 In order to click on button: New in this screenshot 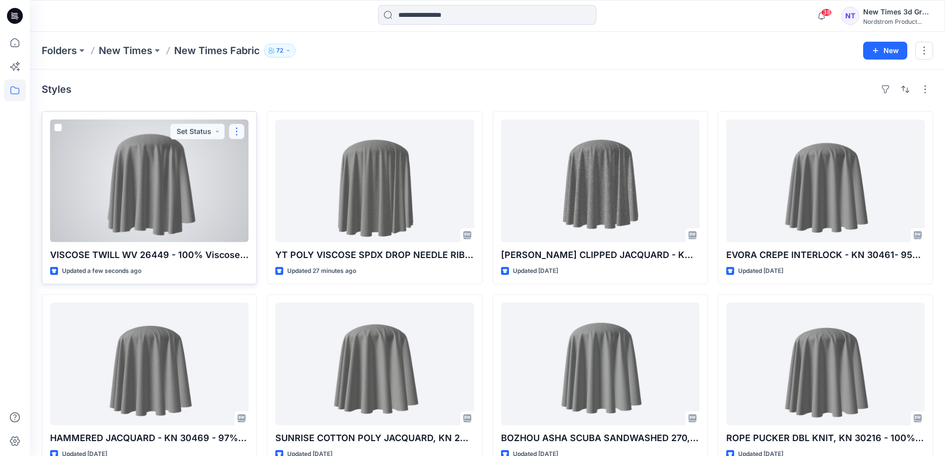, I will do `click(885, 51)`.